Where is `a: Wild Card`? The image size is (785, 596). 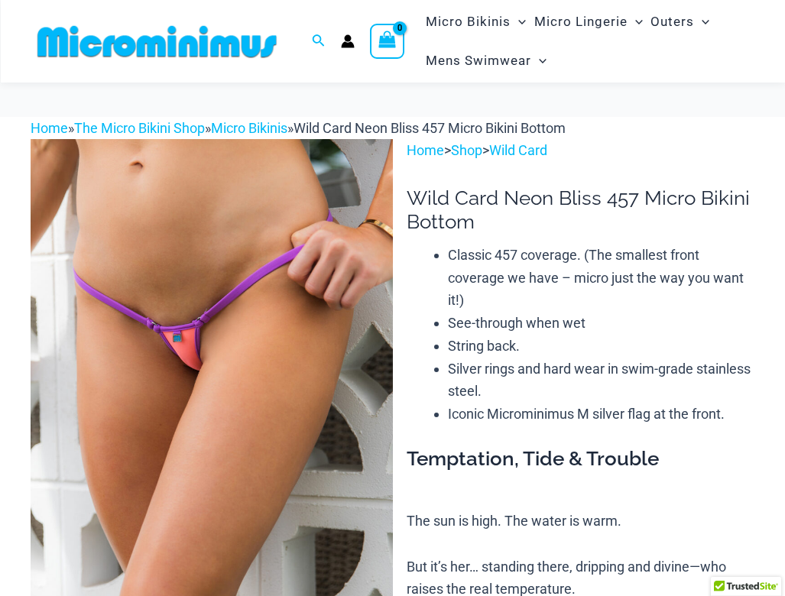
a: Wild Card is located at coordinates (518, 150).